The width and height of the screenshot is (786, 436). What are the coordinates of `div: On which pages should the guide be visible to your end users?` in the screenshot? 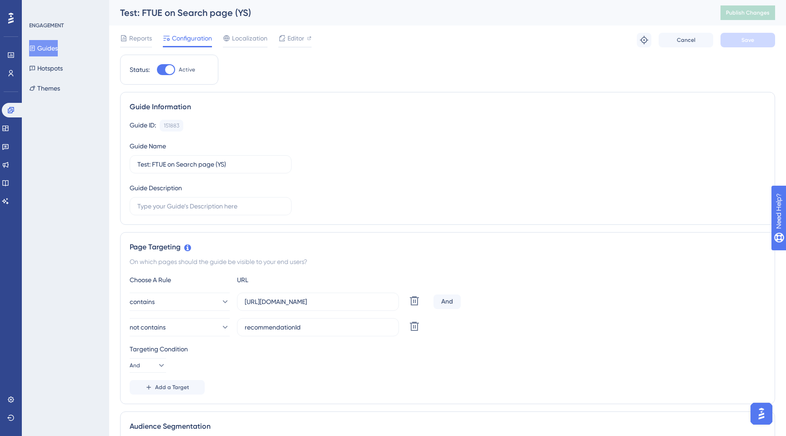 It's located at (447, 261).